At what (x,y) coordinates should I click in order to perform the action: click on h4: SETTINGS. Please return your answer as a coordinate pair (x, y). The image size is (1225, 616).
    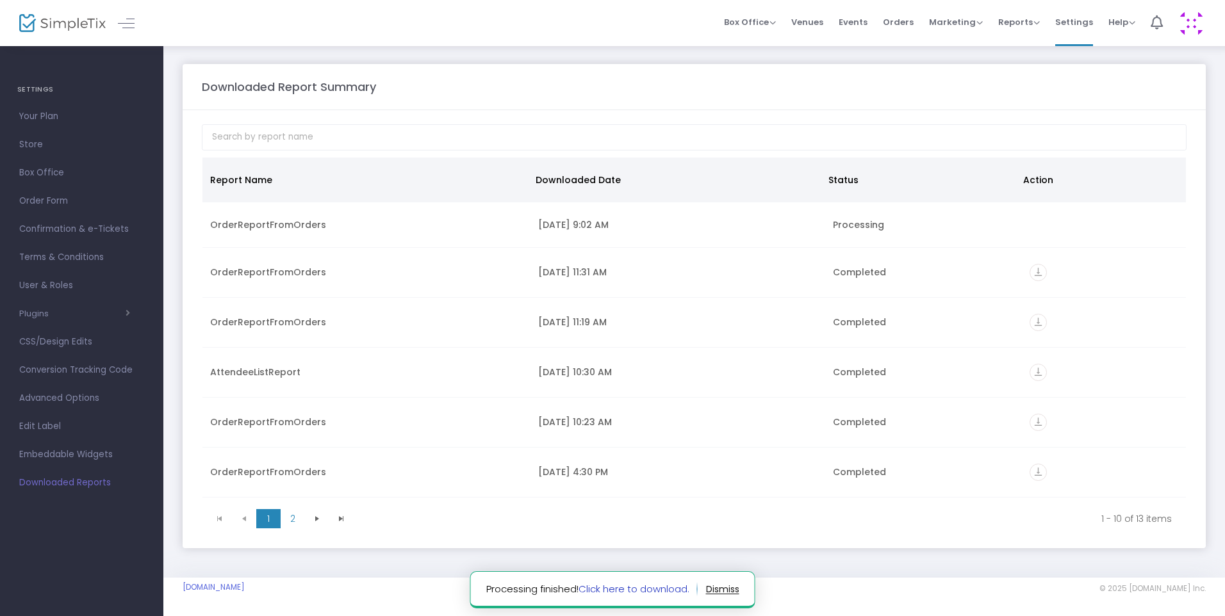
    Looking at the image, I should click on (81, 90).